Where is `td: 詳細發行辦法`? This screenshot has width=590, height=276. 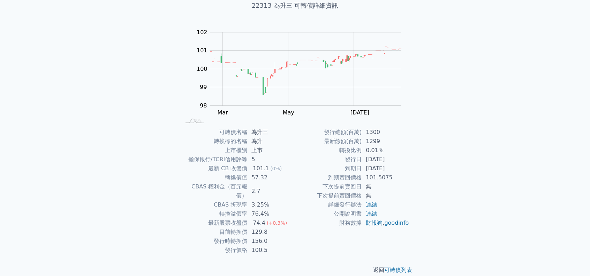
td: 詳細發行辦法 is located at coordinates (328, 205).